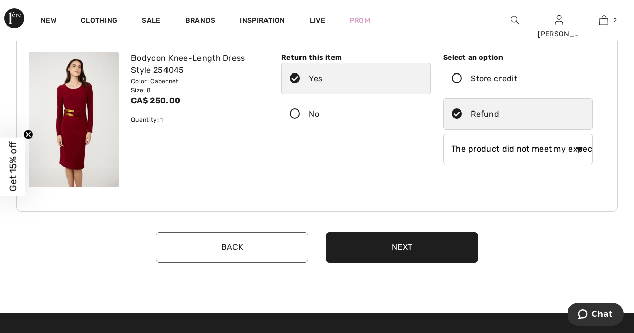 The height and width of the screenshot is (333, 634). Describe the element at coordinates (99, 21) in the screenshot. I see `a: Clothing` at that location.